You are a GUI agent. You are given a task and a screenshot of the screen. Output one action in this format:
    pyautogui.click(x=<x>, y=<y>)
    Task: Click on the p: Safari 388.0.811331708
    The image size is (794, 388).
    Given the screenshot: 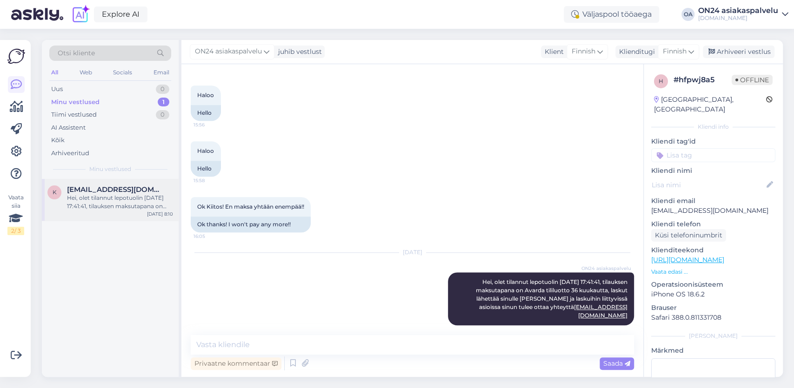 What is the action you would take?
    pyautogui.click(x=713, y=318)
    